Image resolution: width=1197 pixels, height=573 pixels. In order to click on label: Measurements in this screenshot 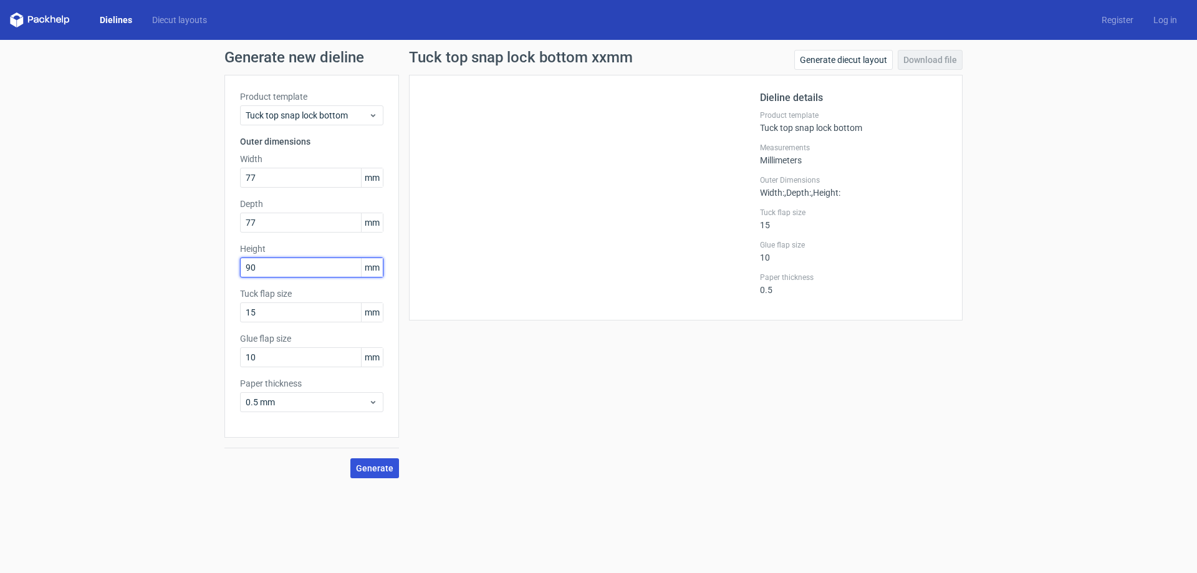, I will do `click(854, 148)`.